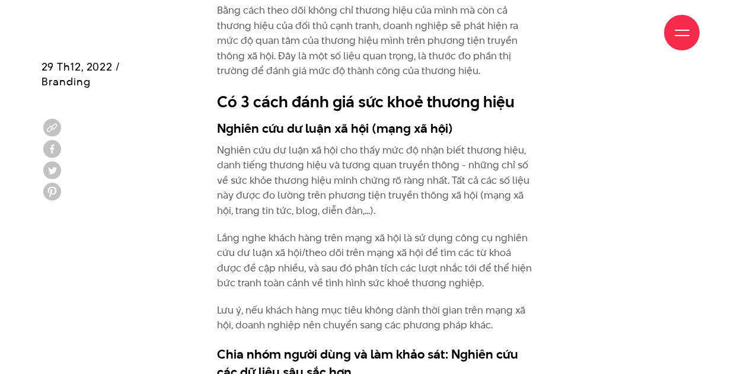 Image resolution: width=750 pixels, height=374 pixels. I want to click on p: Nghiên cứu dư luận xã hội cho thấy mức độ nhận biết thương hiệu, danh tiếng thương hiệu và tương ..., so click(375, 181).